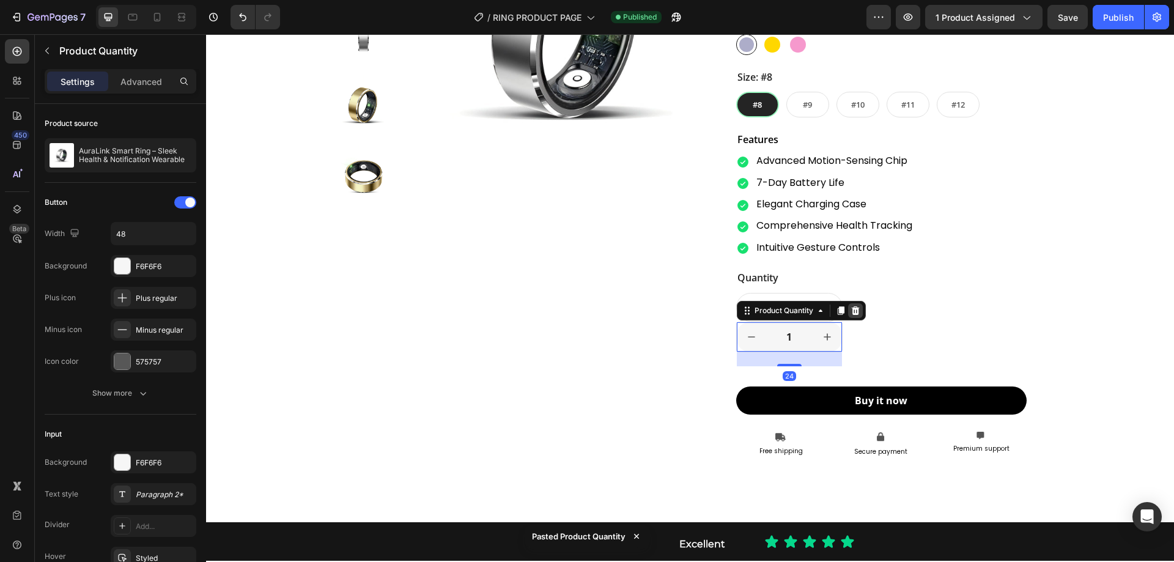 Image resolution: width=1174 pixels, height=562 pixels. I want to click on img: gempages_580590206961320531-819bdcbb-64a9-4281-a768-4449eac01105.png, so click(675, 403).